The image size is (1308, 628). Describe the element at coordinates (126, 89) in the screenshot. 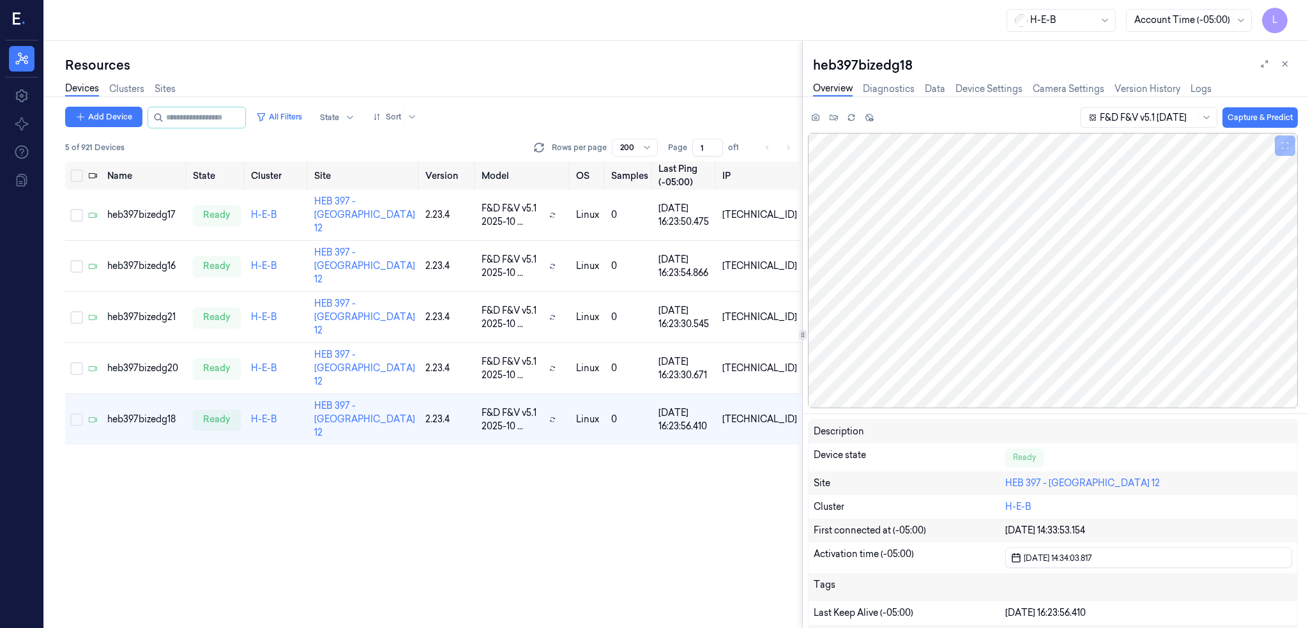

I see `a: Clusters` at that location.